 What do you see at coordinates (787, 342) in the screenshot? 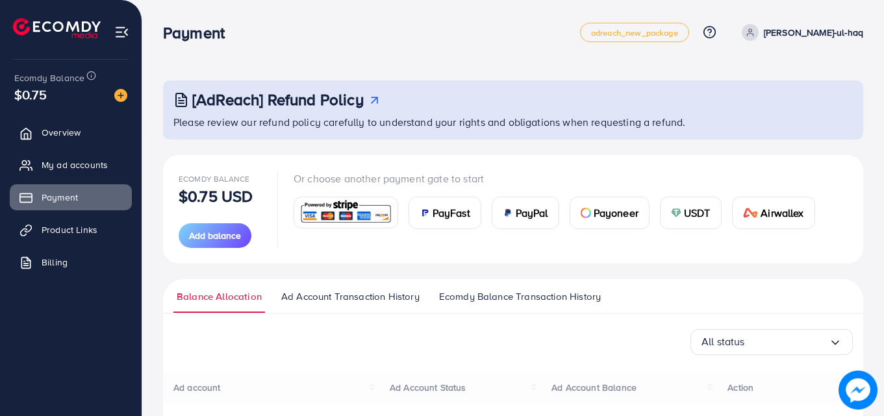
I see `input: Search for option` at bounding box center [787, 342].